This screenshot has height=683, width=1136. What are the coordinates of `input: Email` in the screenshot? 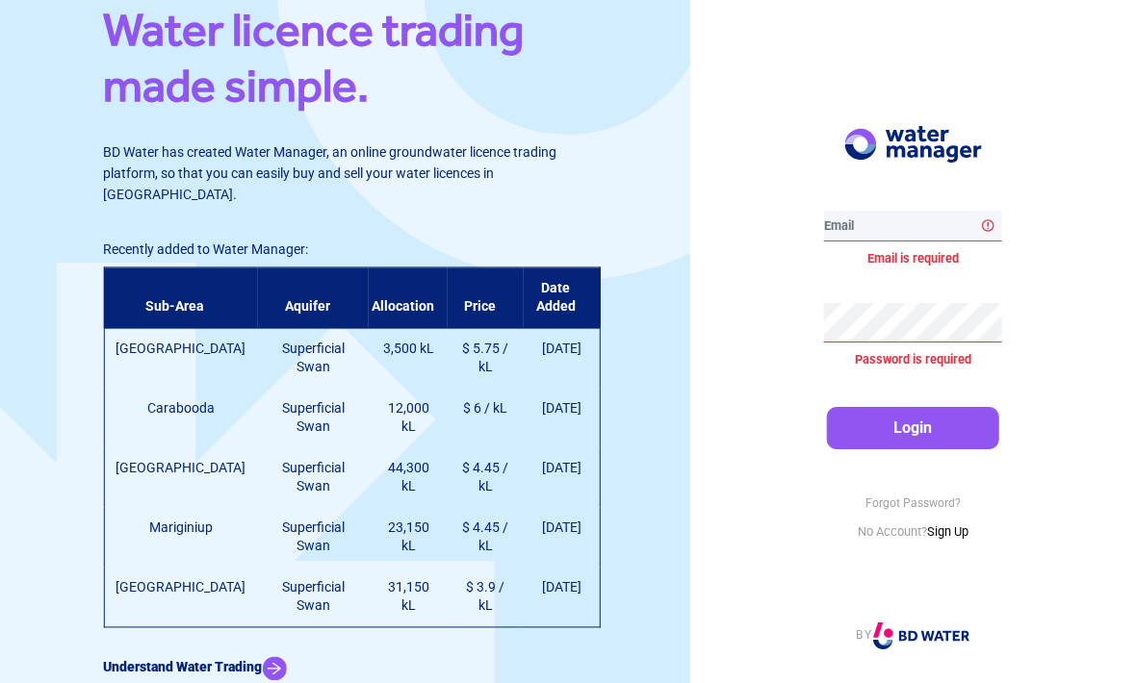 It's located at (913, 226).